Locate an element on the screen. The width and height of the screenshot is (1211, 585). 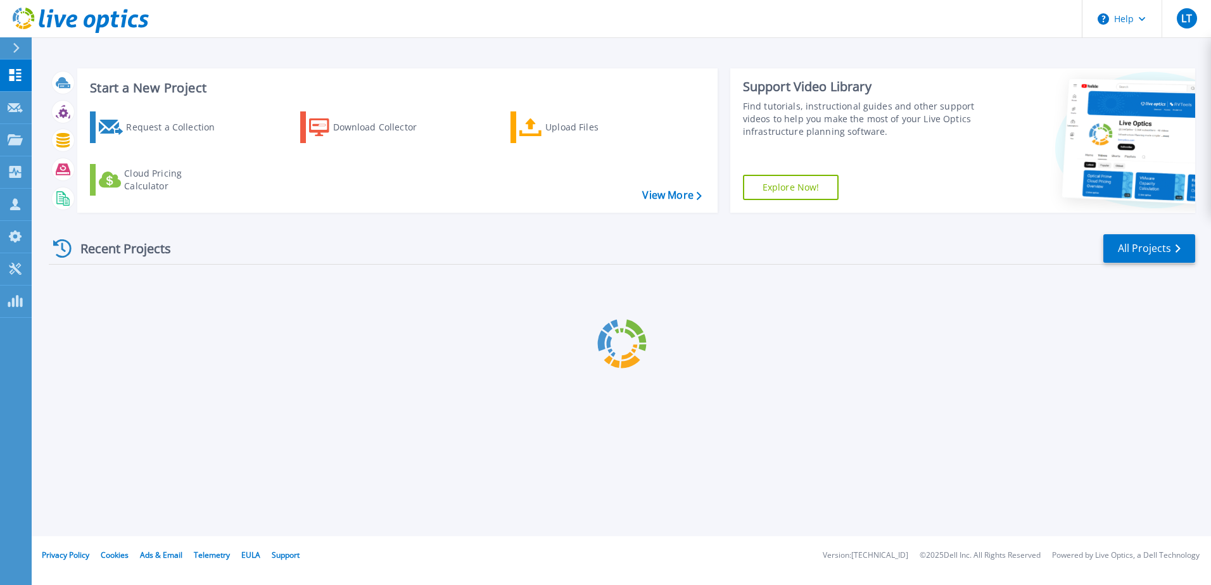
div: Cloud Pricing Calculator is located at coordinates (175, 180).